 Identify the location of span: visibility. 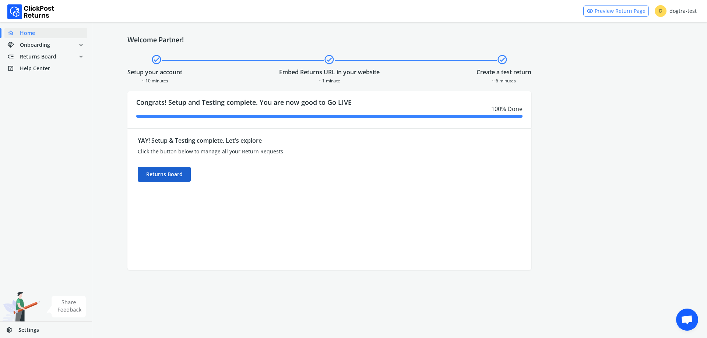
(590, 11).